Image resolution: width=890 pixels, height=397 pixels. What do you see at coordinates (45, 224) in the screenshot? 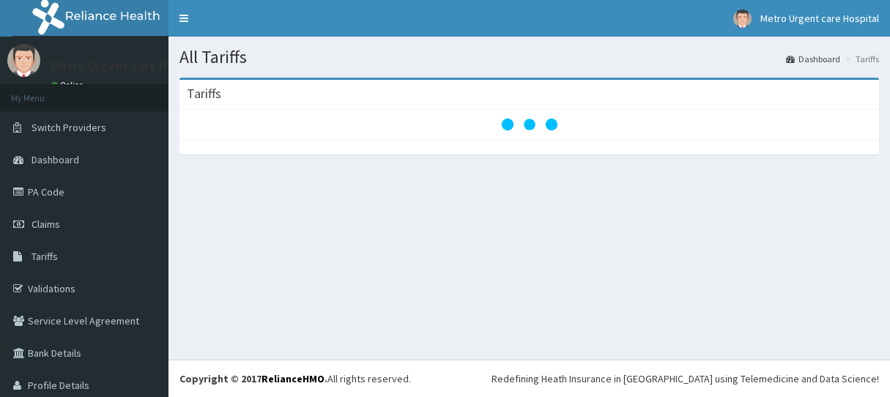
I see `span: Claims` at bounding box center [45, 224].